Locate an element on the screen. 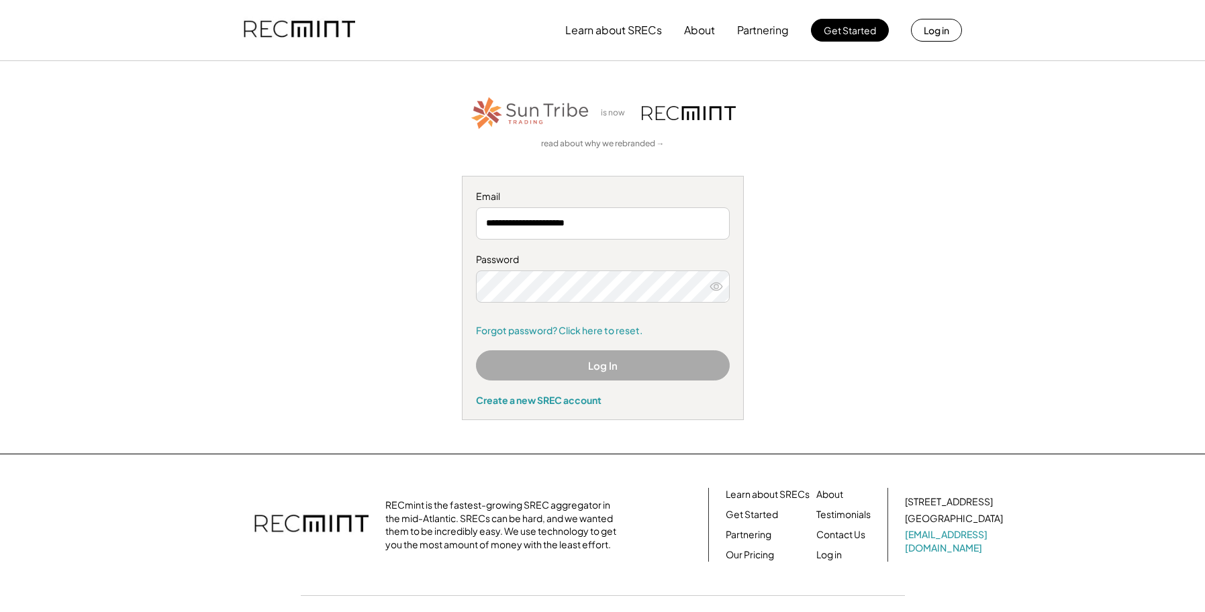 This screenshot has height=612, width=1205. div: Password is located at coordinates (603, 260).